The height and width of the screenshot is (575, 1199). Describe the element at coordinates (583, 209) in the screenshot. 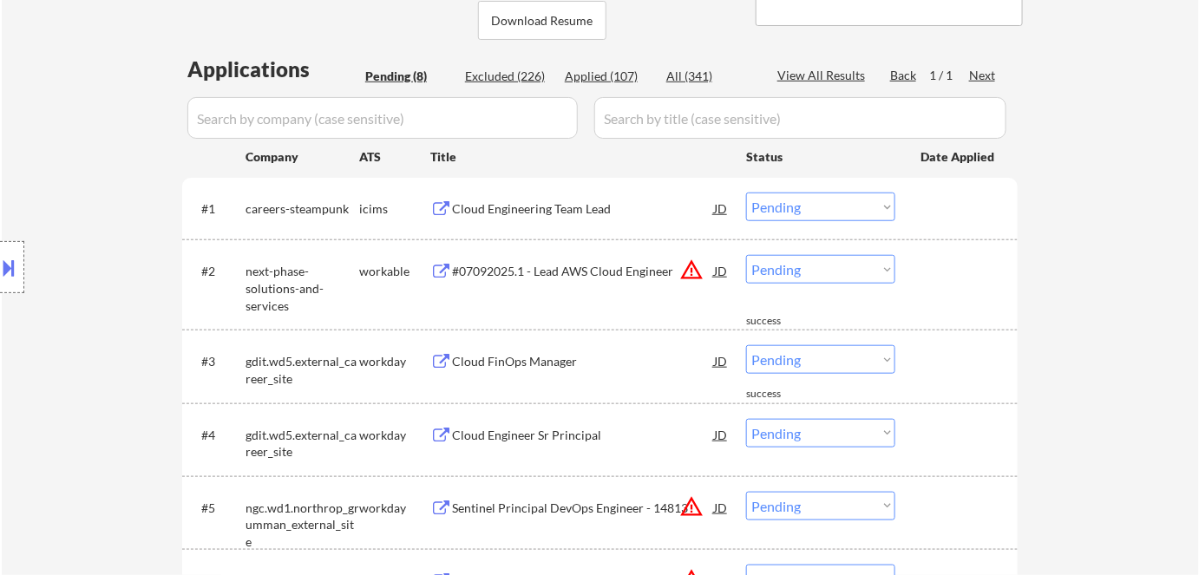

I see `div: Cloud Engineering Team Lead` at that location.